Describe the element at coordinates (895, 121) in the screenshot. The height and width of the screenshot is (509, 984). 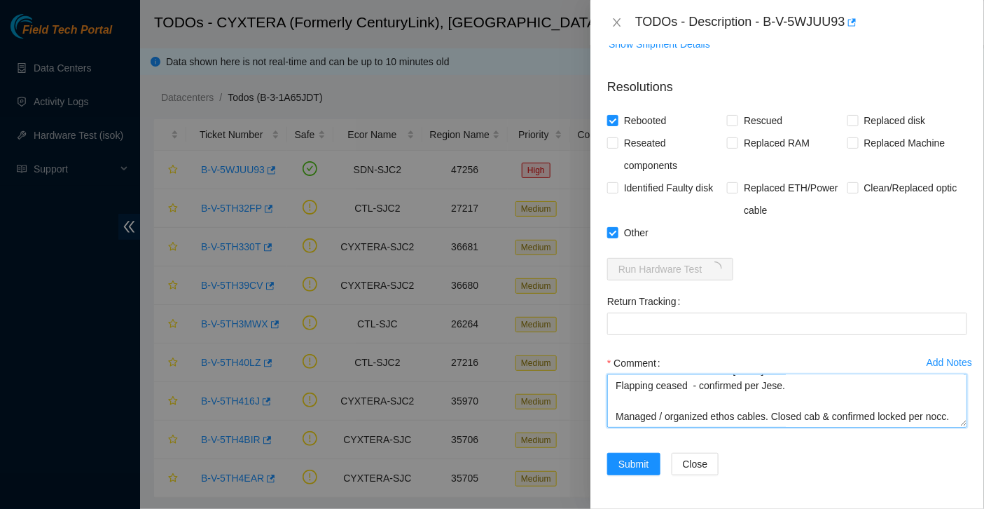
I see `span: Replaced disk` at that location.